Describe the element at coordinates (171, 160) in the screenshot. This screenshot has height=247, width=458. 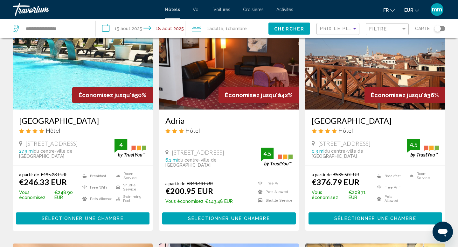
I see `span: 6.1 mi` at that location.